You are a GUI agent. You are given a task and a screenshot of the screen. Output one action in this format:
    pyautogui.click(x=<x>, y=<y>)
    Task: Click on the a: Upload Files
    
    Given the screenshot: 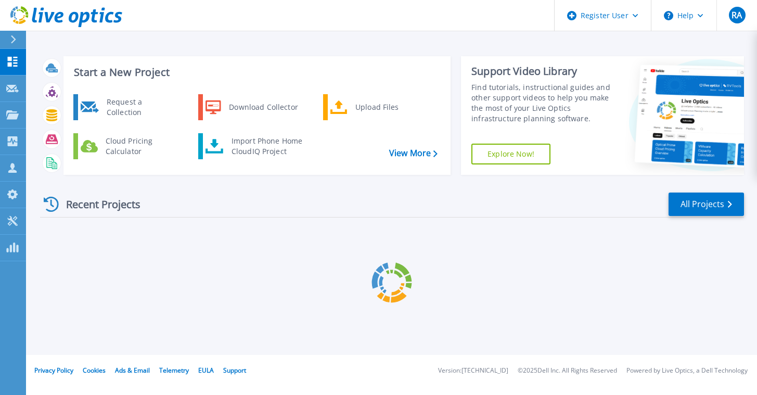 What is the action you would take?
    pyautogui.click(x=376, y=107)
    